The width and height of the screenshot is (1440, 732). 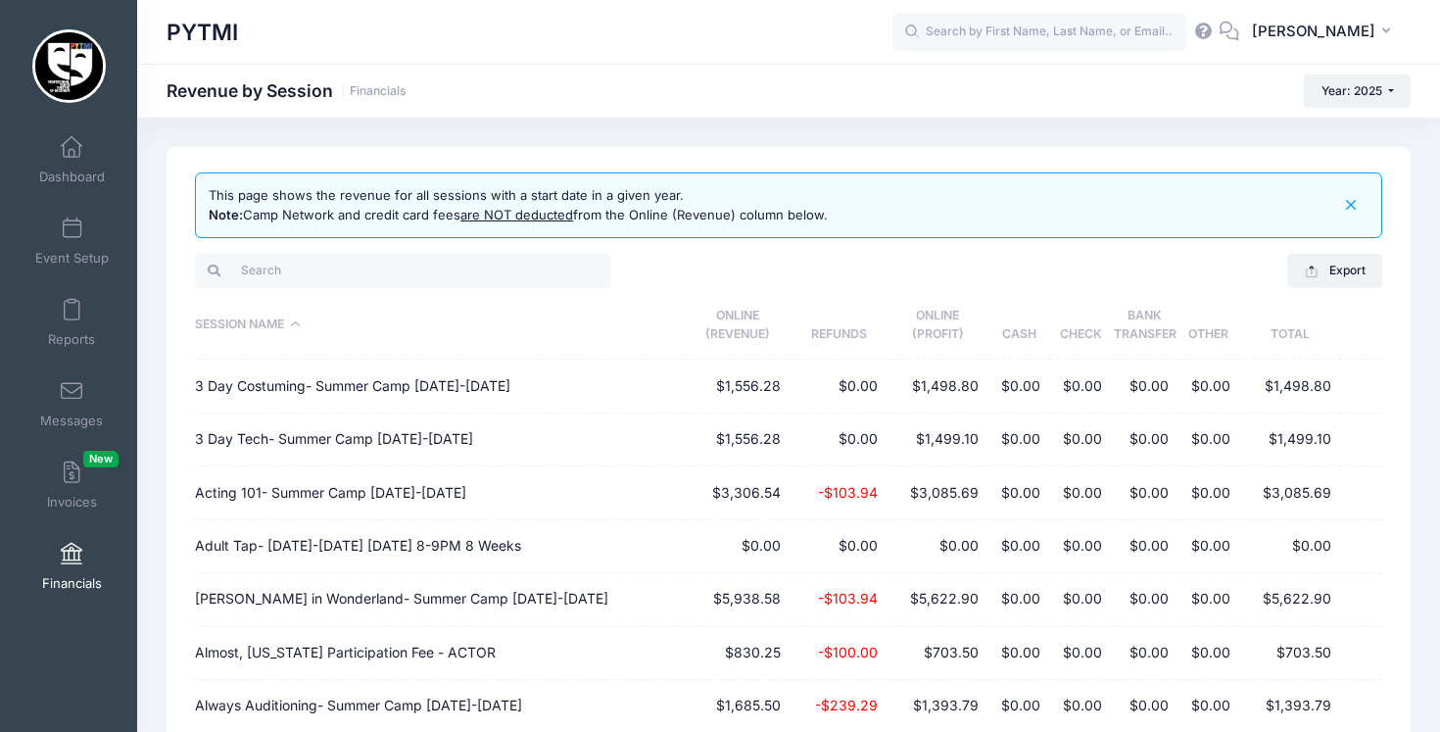 What do you see at coordinates (72, 420) in the screenshot?
I see `span: Messages` at bounding box center [72, 420].